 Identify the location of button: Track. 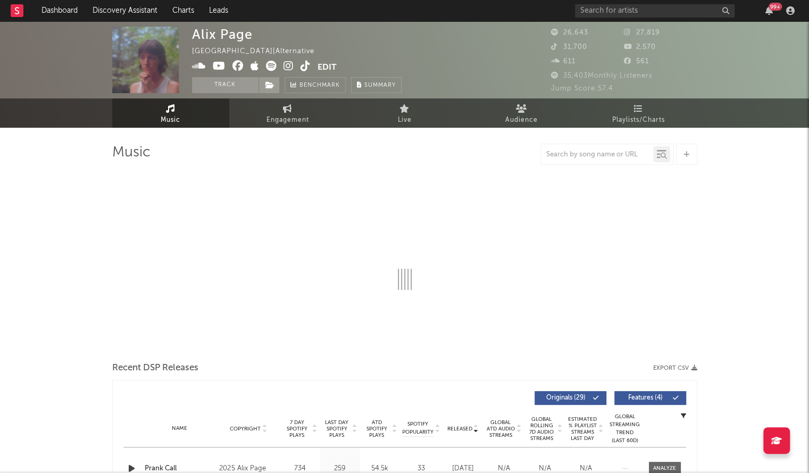
(225, 85).